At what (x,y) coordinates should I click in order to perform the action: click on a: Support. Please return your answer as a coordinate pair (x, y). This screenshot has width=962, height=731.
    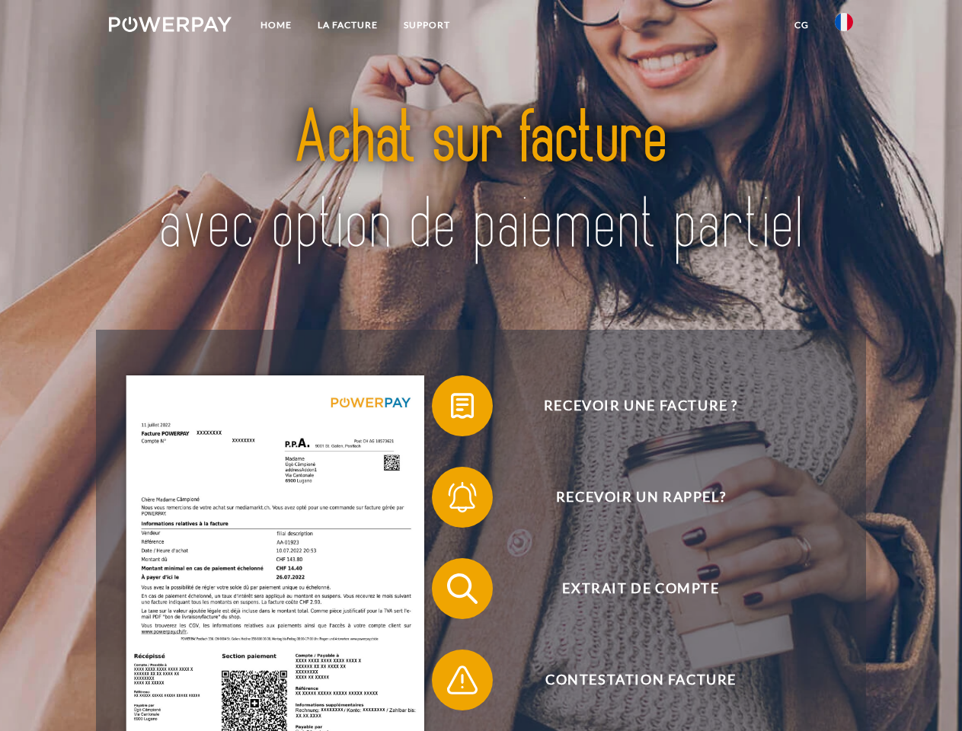
    Looking at the image, I should click on (427, 25).